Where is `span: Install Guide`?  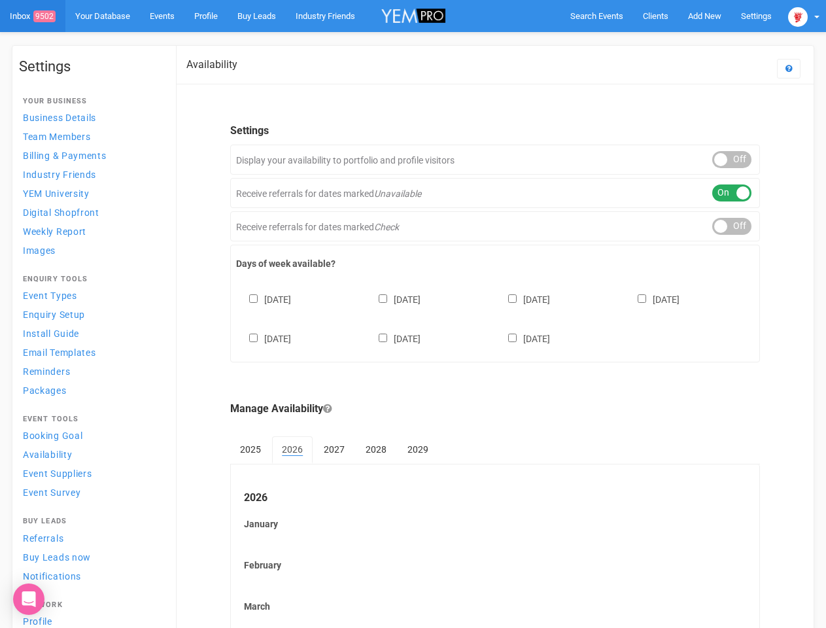 span: Install Guide is located at coordinates (51, 334).